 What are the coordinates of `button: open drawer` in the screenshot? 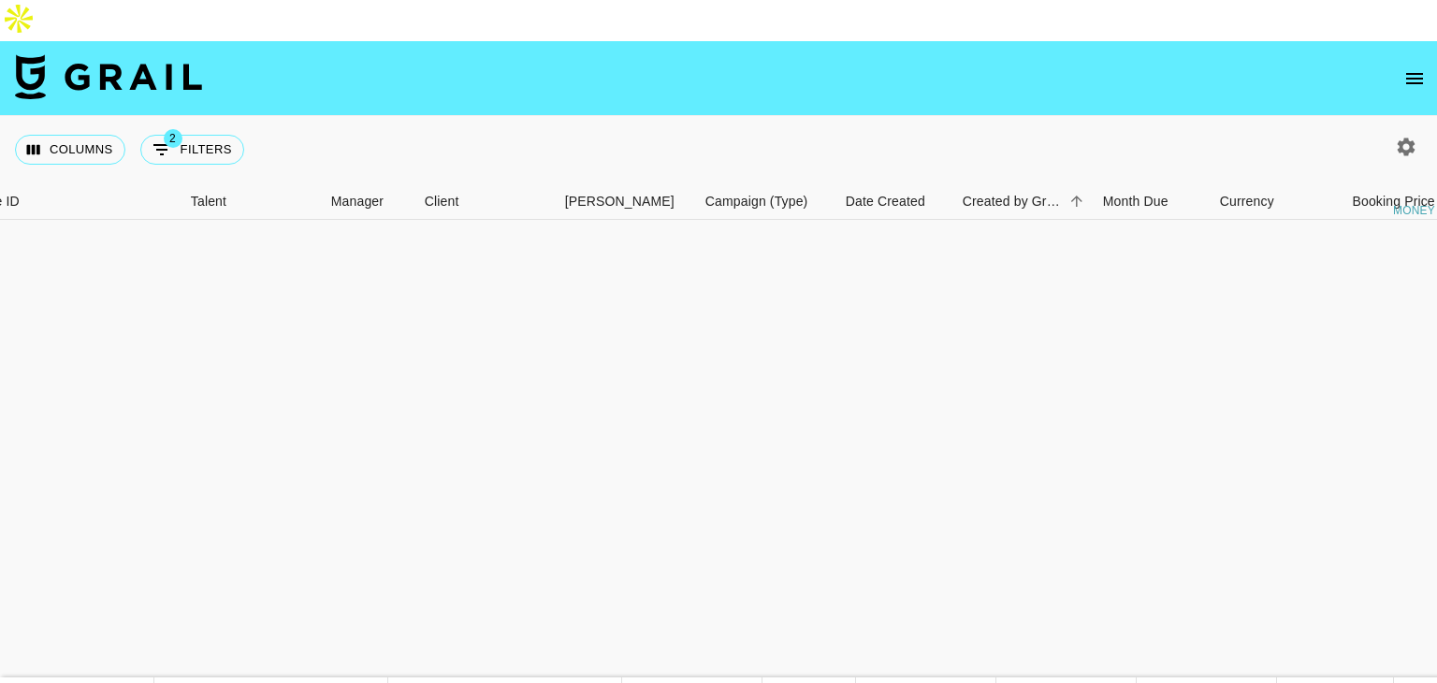 It's located at (1415, 79).